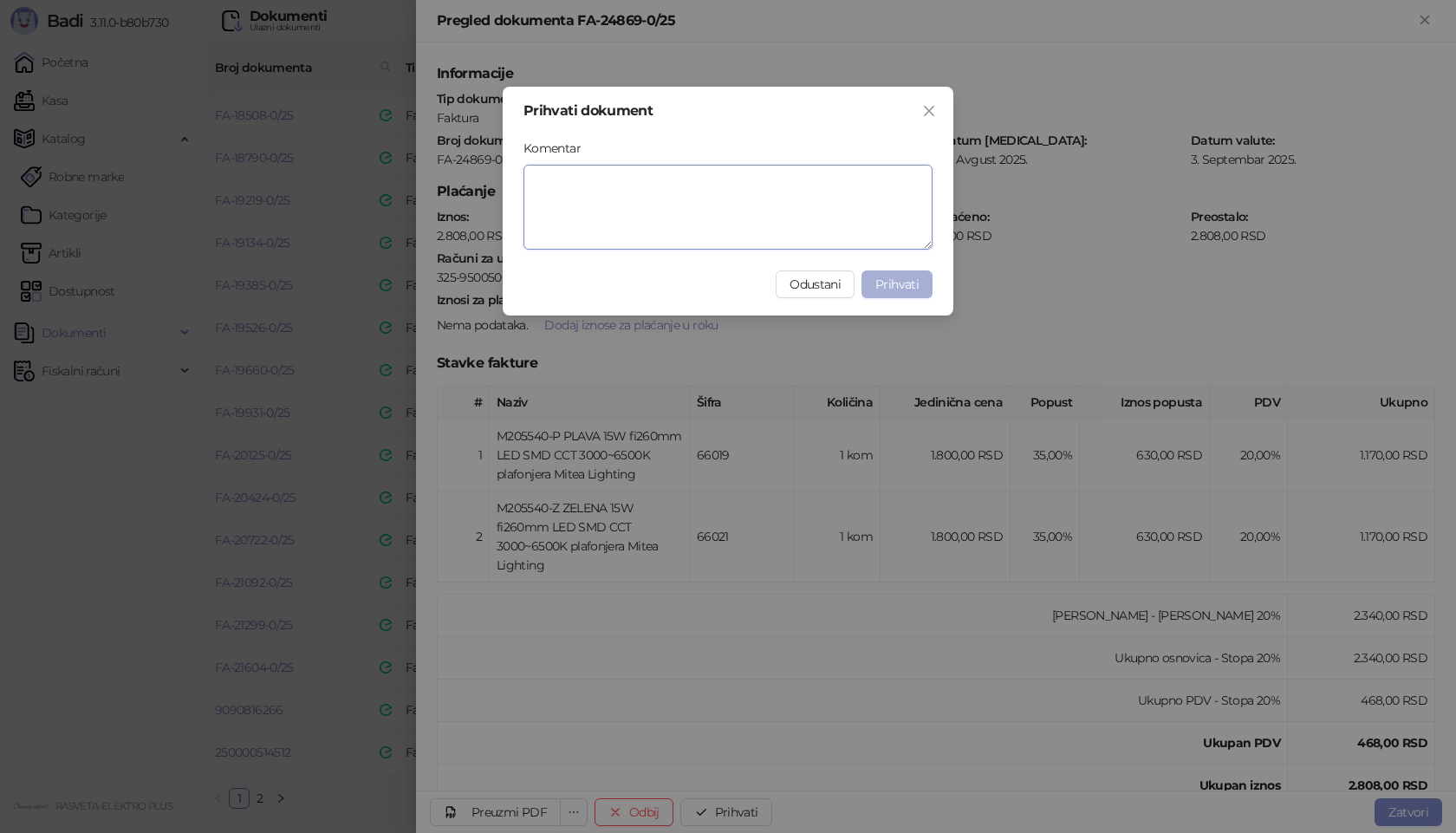 Image resolution: width=1456 pixels, height=833 pixels. Describe the element at coordinates (930, 111) in the screenshot. I see `button: Close` at that location.